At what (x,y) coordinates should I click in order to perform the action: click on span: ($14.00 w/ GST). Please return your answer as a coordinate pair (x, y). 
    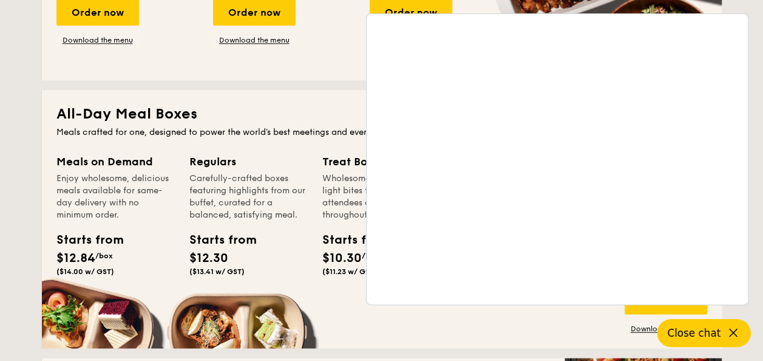
    Looking at the image, I should click on (85, 271).